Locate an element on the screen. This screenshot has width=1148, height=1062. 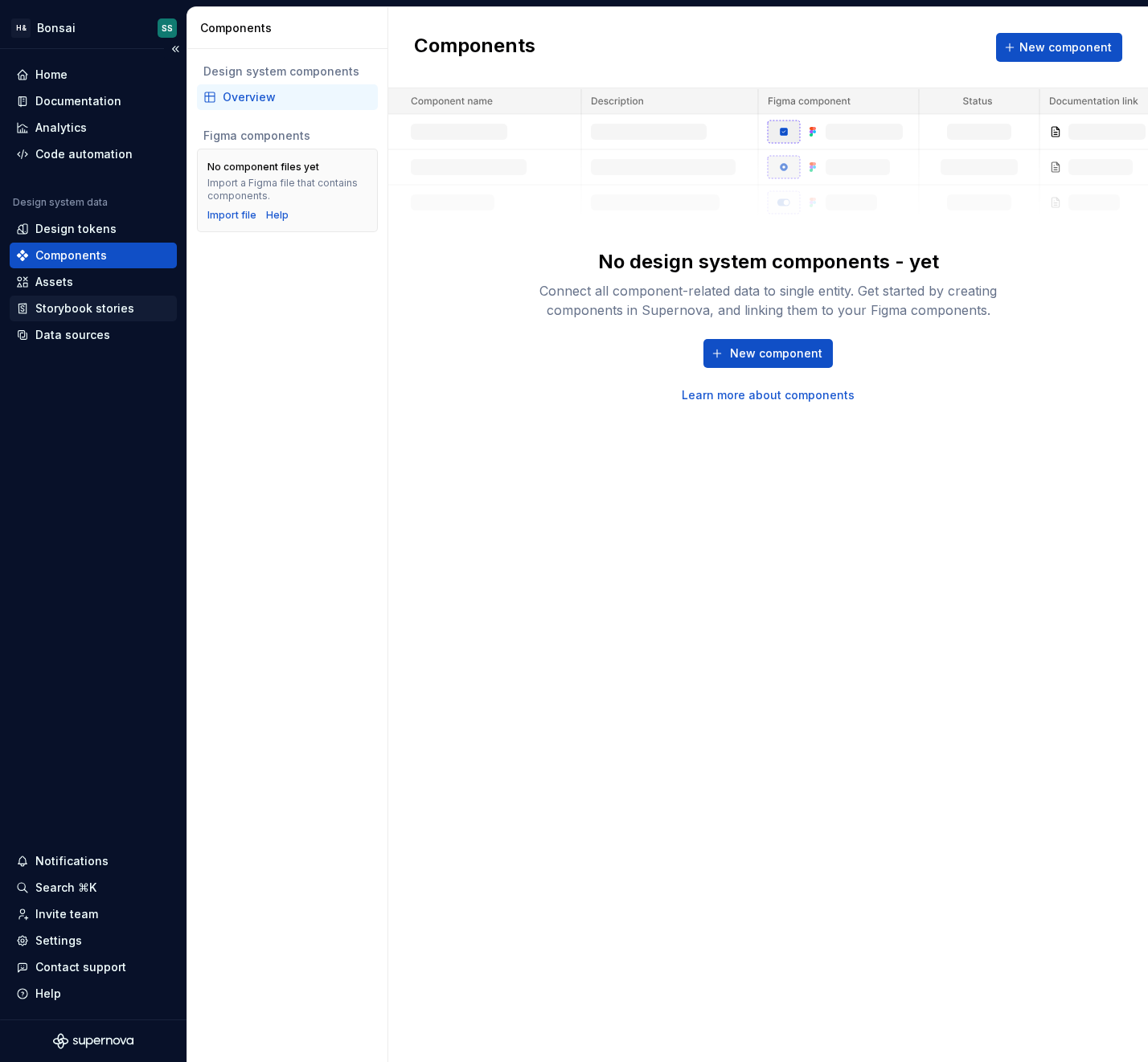
button: Notifications is located at coordinates (93, 861).